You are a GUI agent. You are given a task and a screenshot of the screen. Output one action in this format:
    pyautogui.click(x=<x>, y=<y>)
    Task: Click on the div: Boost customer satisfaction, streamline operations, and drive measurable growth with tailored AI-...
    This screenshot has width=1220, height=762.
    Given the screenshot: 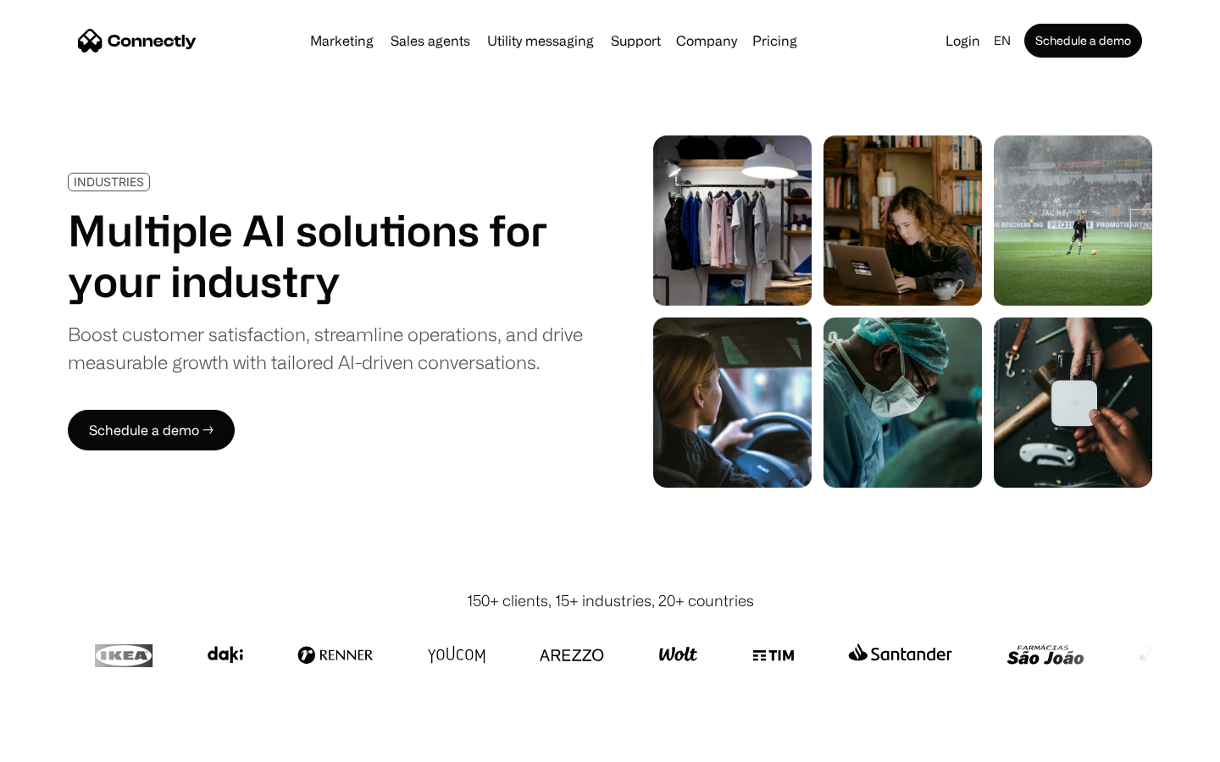 What is the action you would take?
    pyautogui.click(x=325, y=348)
    